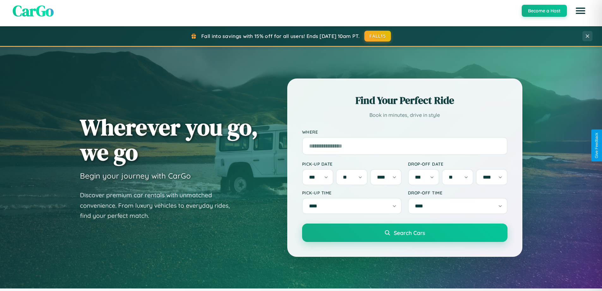 This screenshot has width=602, height=291. I want to click on h1: Wherever you go, we go, so click(169, 139).